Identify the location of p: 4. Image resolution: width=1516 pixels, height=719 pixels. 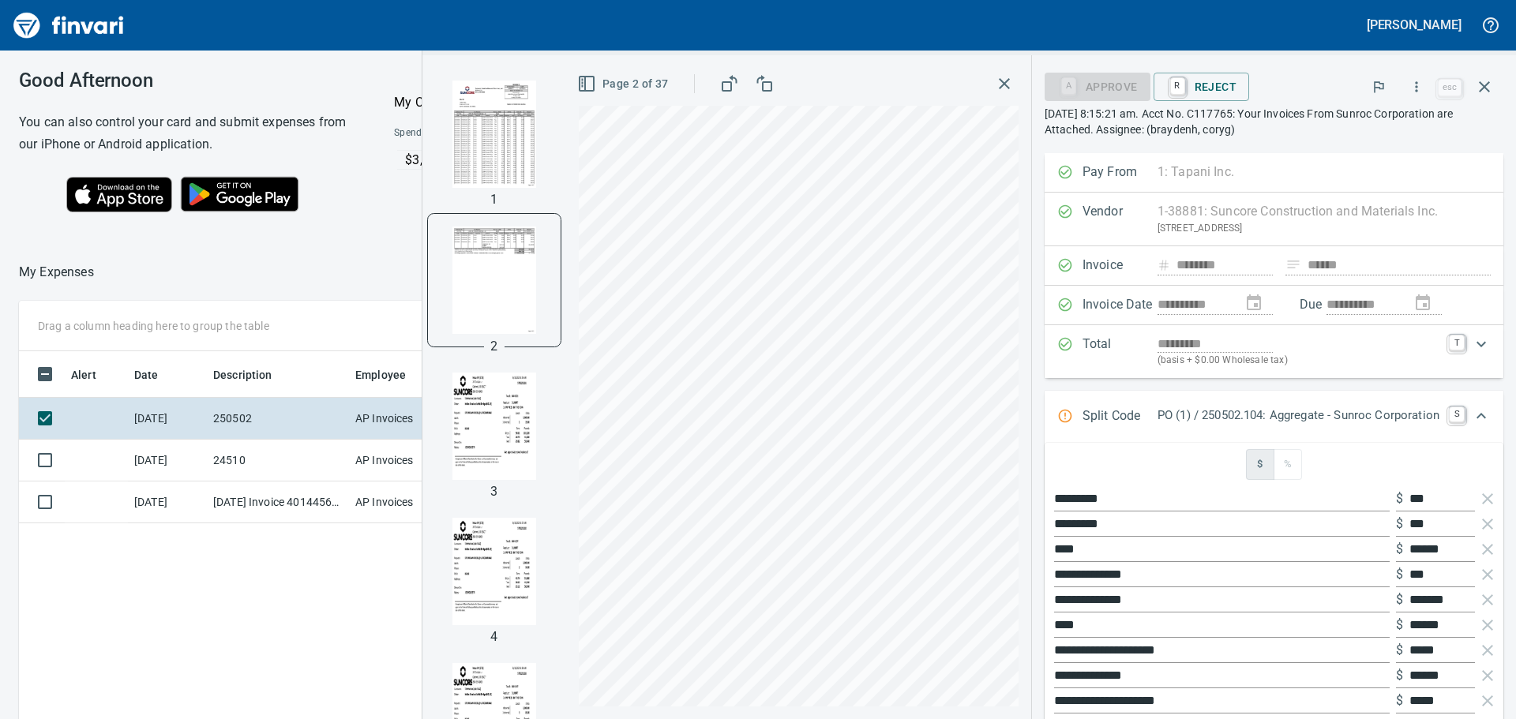
(494, 637).